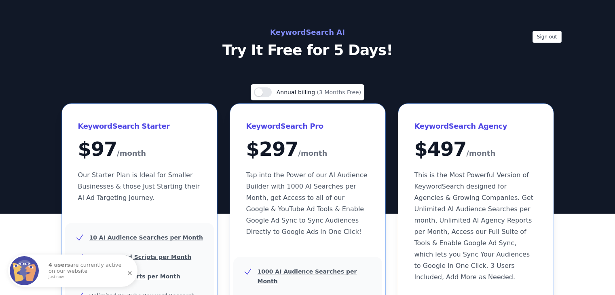 This screenshot has height=295, width=615. What do you see at coordinates (307, 203) in the screenshot?
I see `span: Tap into the Power of our AI Audience Builder with 1000 AI Searches per Month, get Access to all ...` at bounding box center [307, 203].